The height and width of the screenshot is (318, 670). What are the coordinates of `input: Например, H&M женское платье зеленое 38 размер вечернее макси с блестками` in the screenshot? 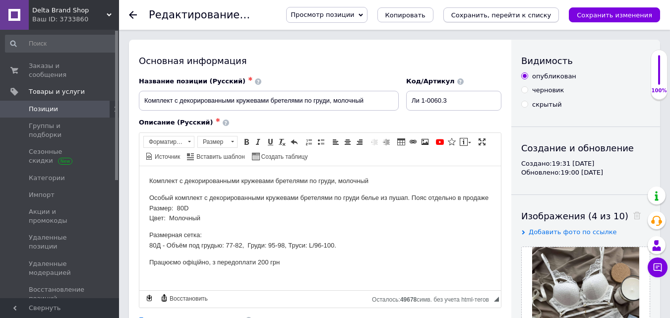 It's located at (269, 101).